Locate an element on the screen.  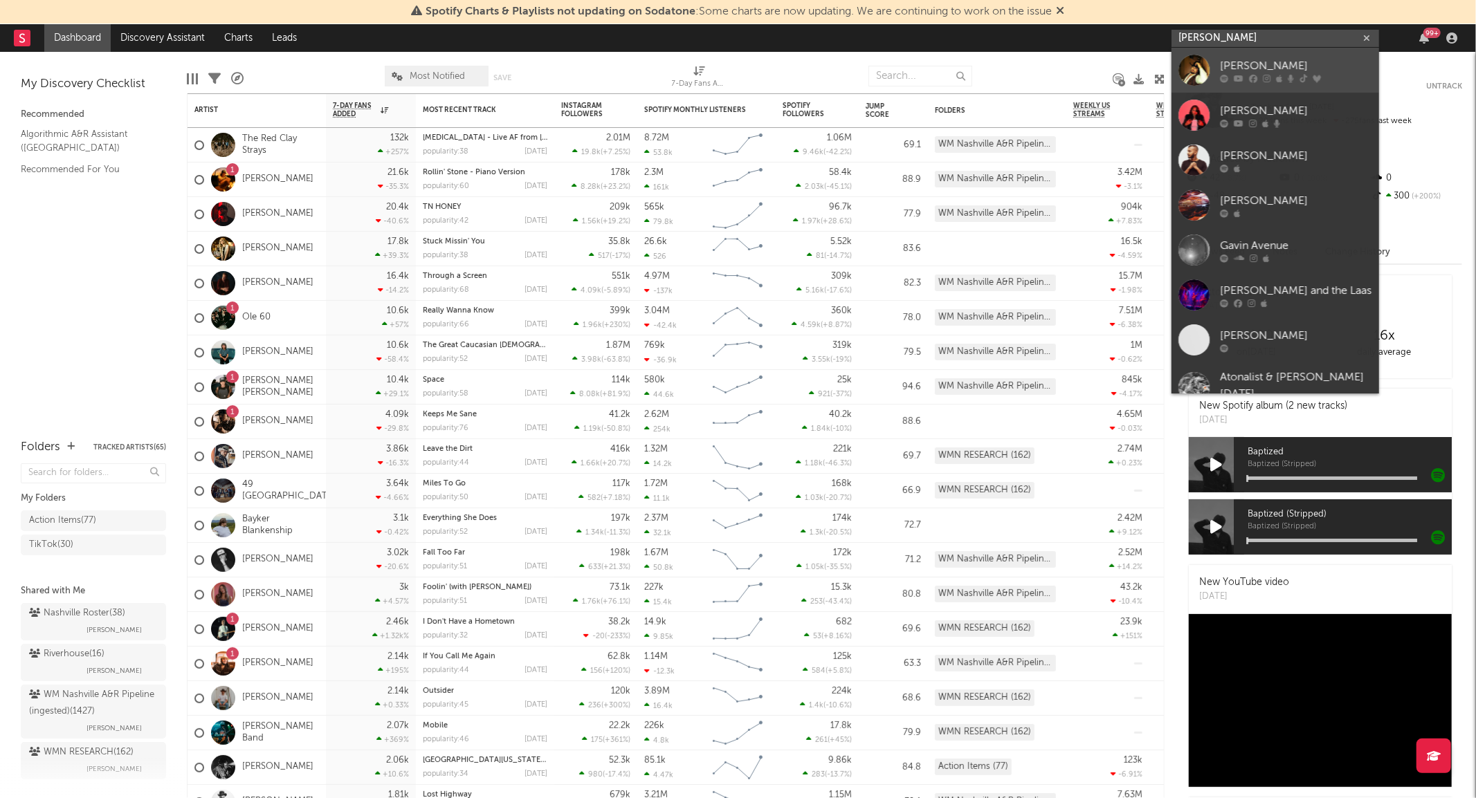
div: 25k is located at coordinates (844, 380).